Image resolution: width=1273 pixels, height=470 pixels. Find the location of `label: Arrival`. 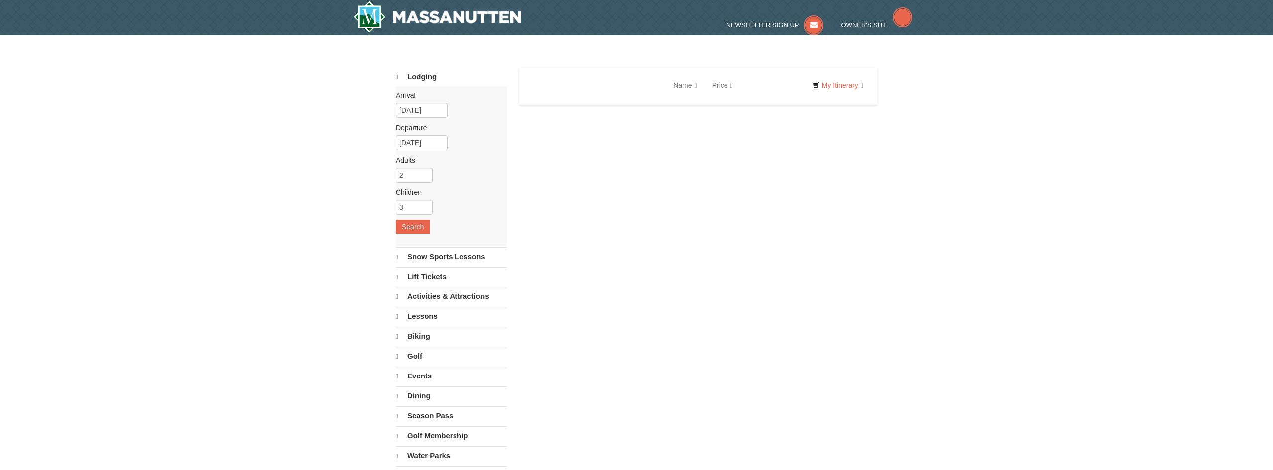

label: Arrival is located at coordinates (447, 95).